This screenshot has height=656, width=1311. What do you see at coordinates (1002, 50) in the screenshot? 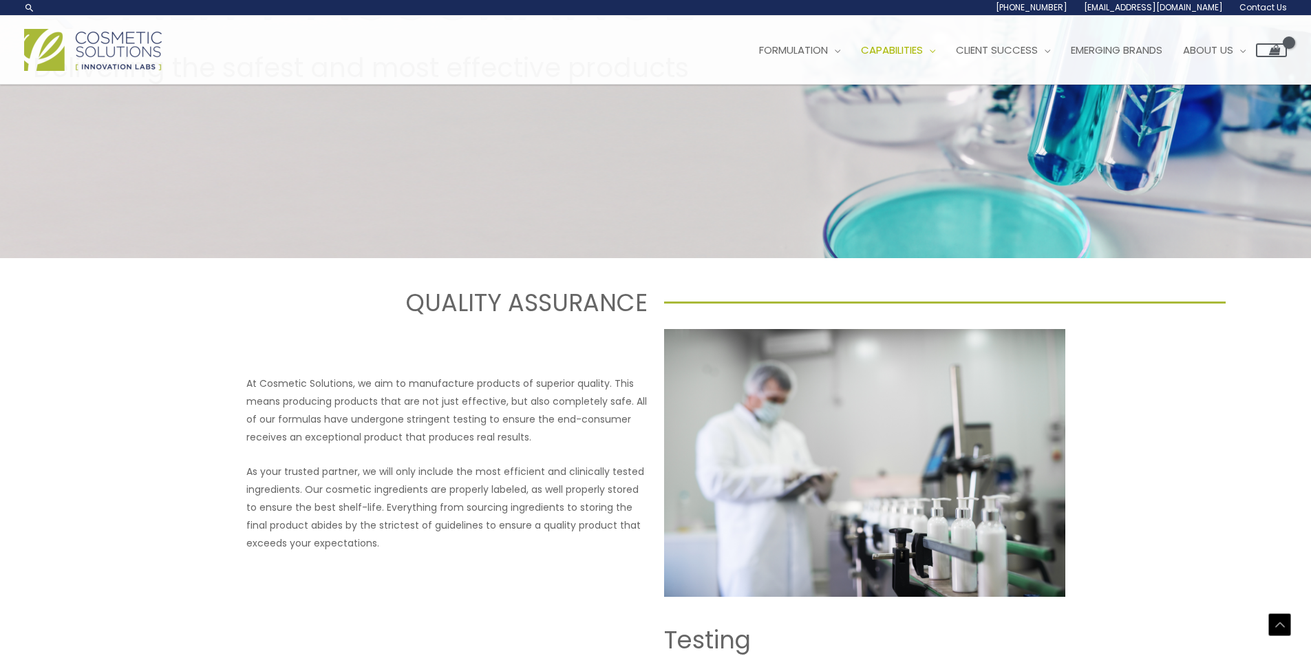
I see `a: Client Success` at bounding box center [1002, 50].